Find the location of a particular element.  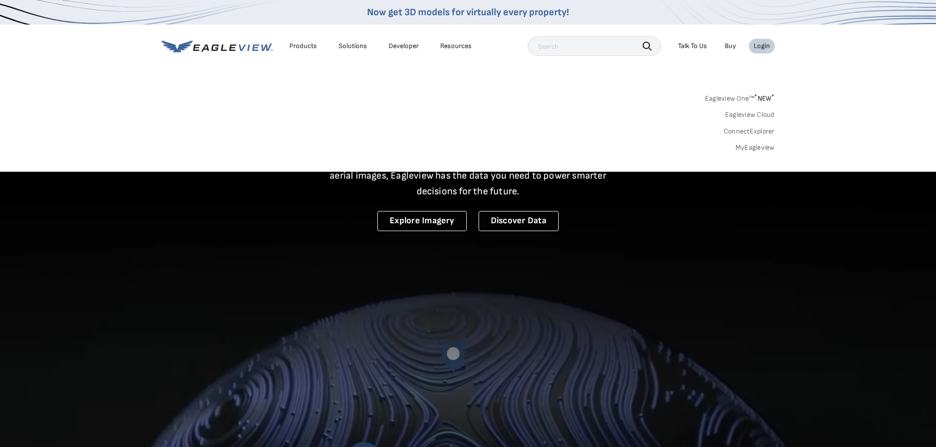

div: Solutions is located at coordinates (353, 46).